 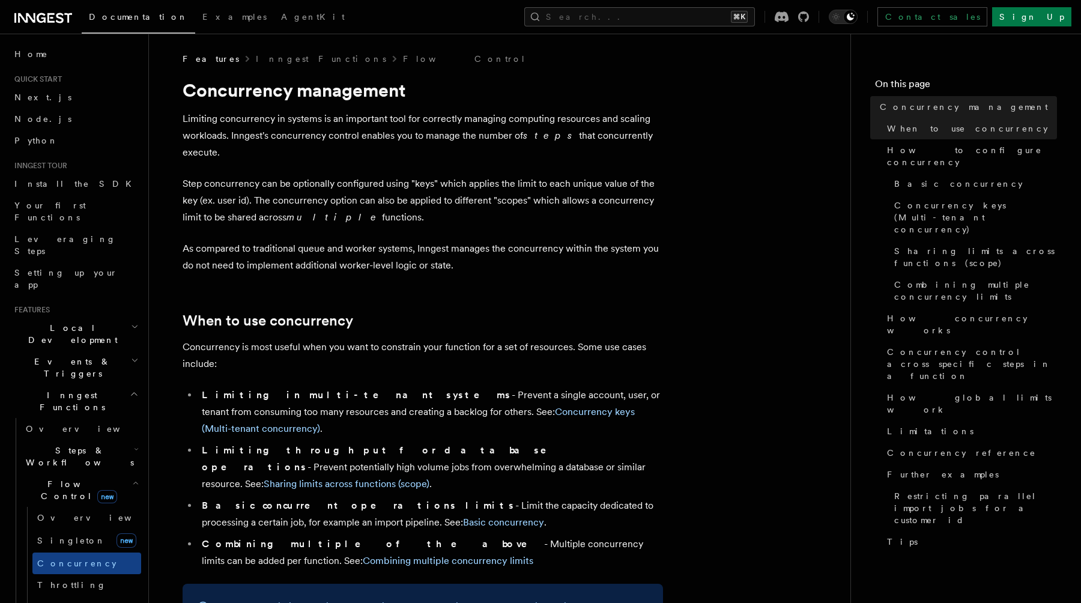 I want to click on span: Concurrency keys (Multi-tenant concurrency), so click(x=975, y=217).